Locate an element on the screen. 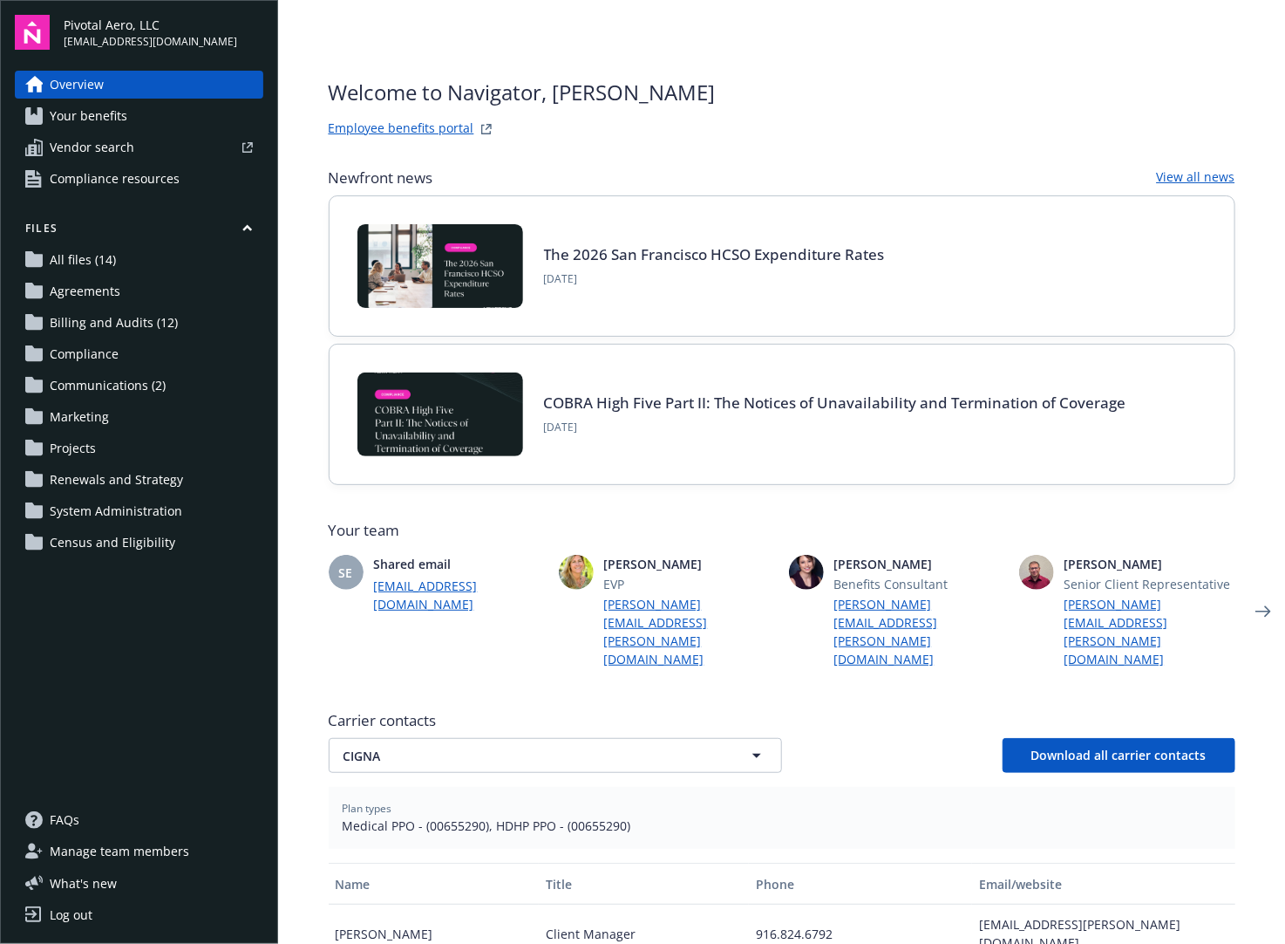 The height and width of the screenshot is (944, 1285). span: Manage team members is located at coordinates (119, 851).